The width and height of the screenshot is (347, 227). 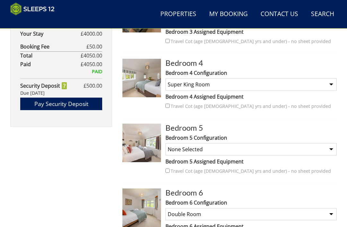 I want to click on h3: Bedroom 6, so click(x=251, y=193).